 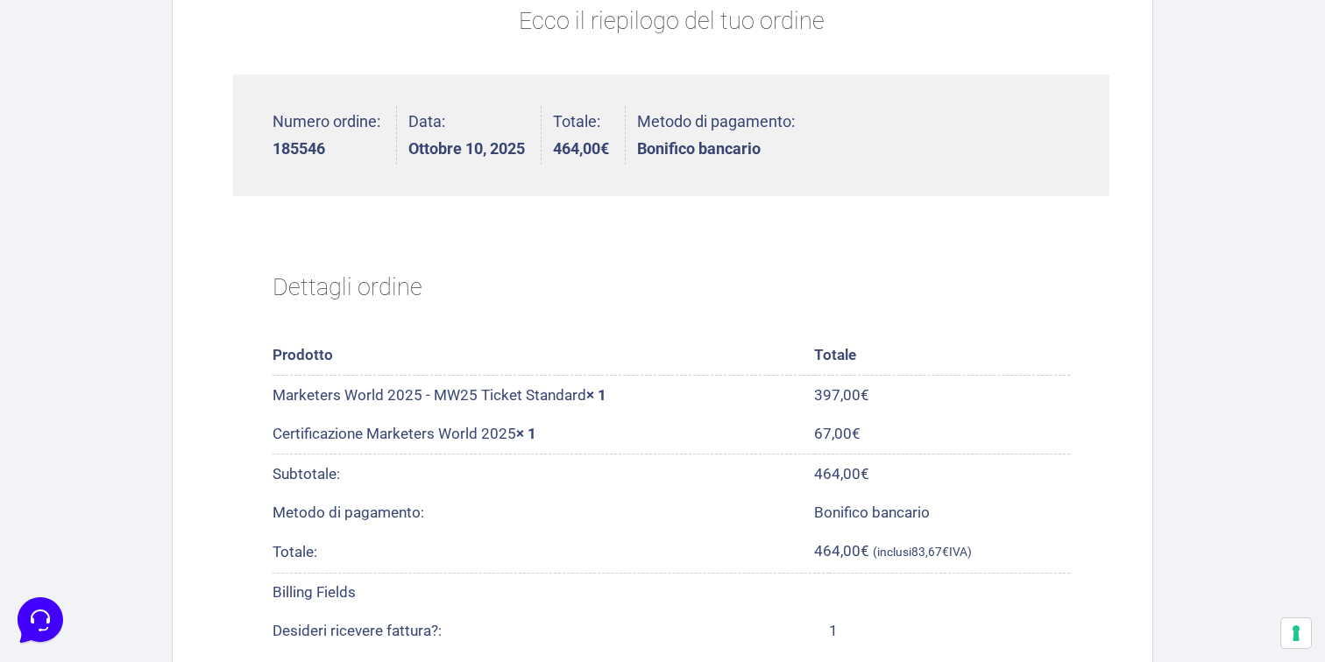 What do you see at coordinates (671, 21) in the screenshot?
I see `p: Ecco il riepilogo del tuo ordine` at bounding box center [671, 21].